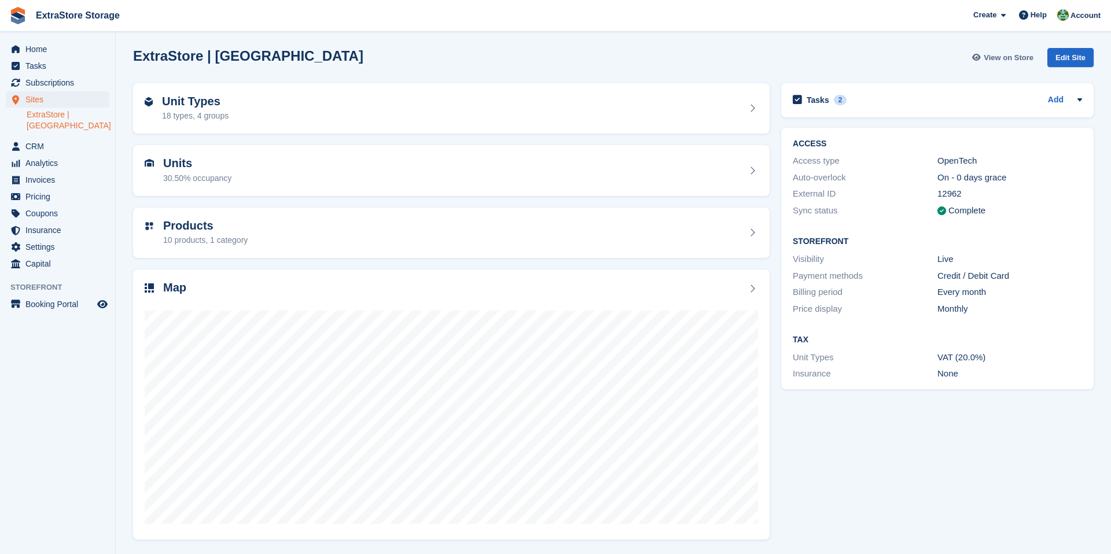  Describe the element at coordinates (197, 163) in the screenshot. I see `h2: Units` at that location.